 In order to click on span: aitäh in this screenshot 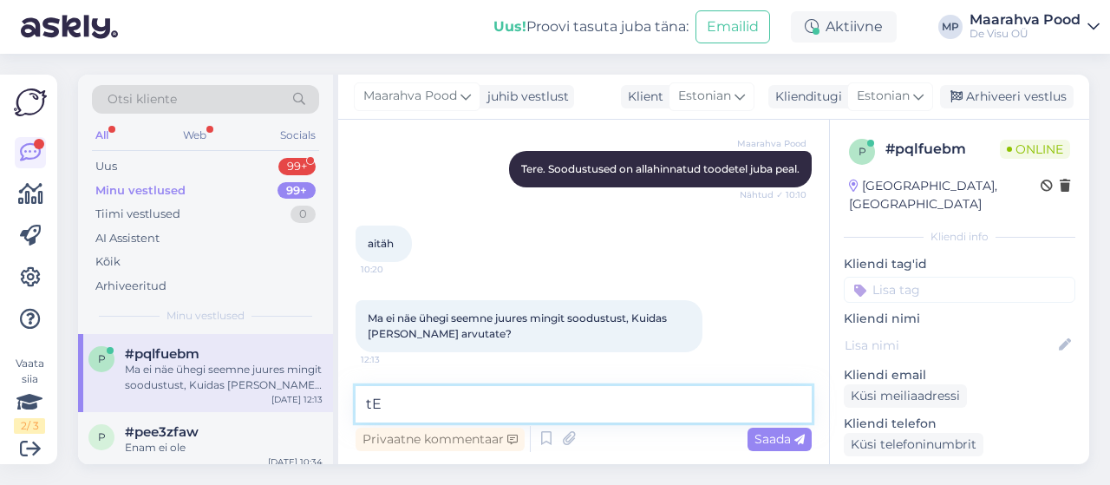, I will do `click(381, 243)`.